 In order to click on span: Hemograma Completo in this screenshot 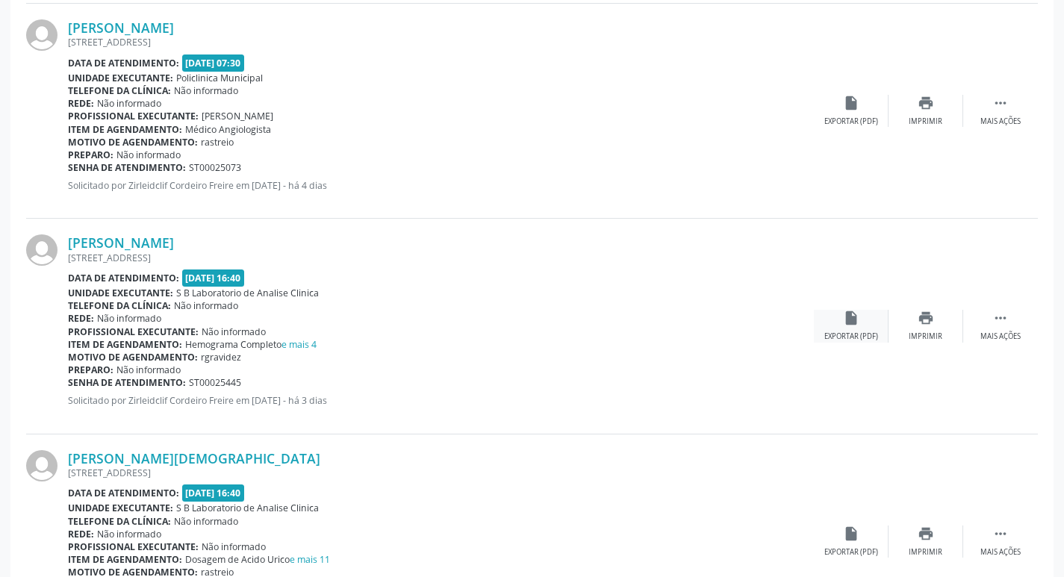, I will do `click(251, 344)`.